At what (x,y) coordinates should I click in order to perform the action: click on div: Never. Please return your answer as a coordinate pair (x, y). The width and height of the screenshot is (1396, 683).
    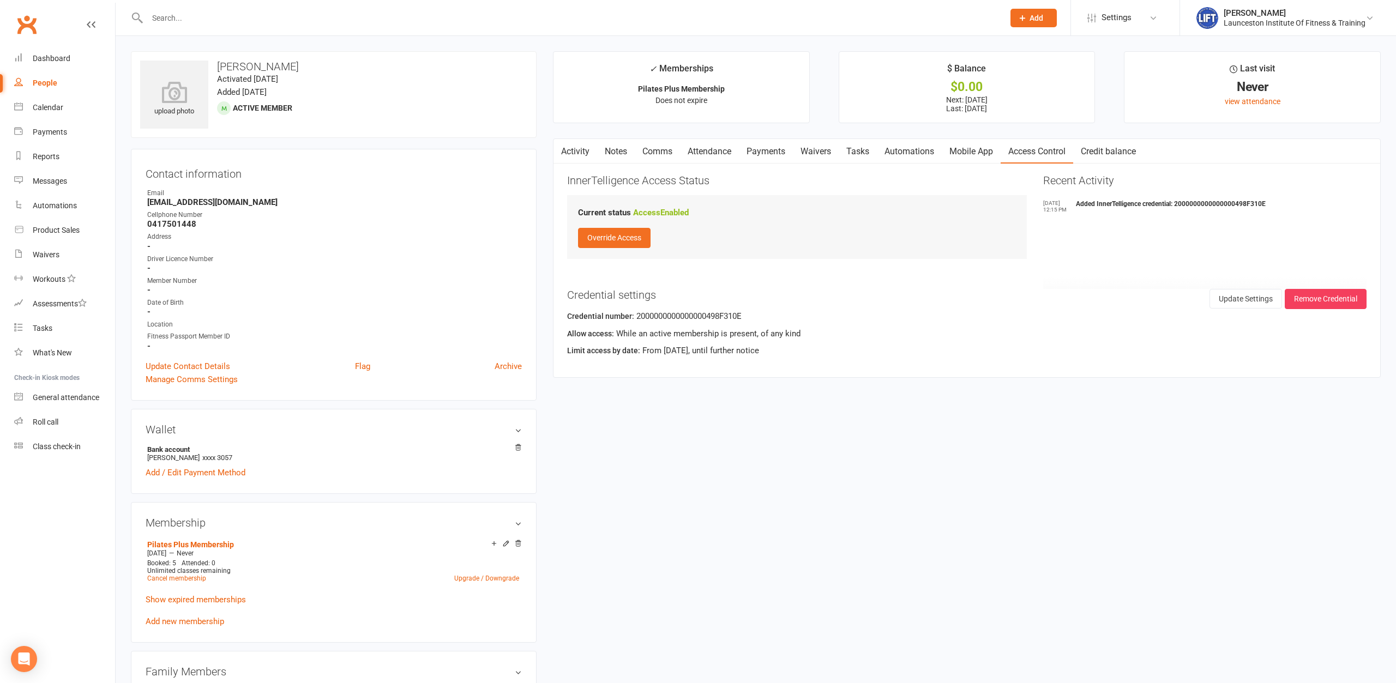
    Looking at the image, I should click on (1252, 87).